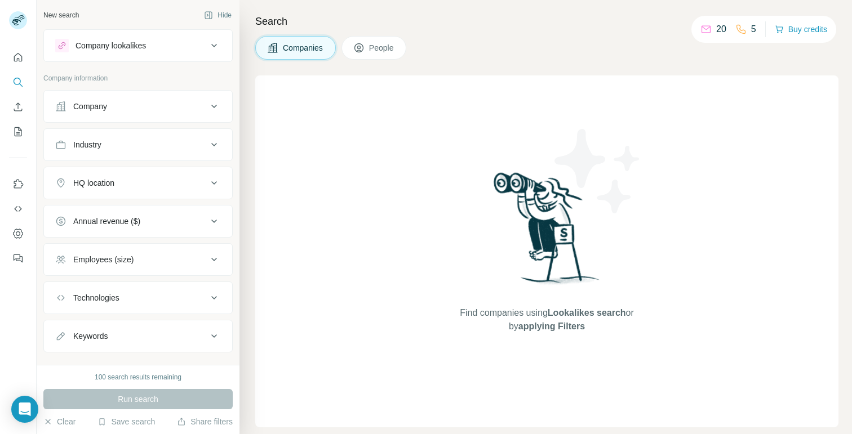  What do you see at coordinates (138, 336) in the screenshot?
I see `button: Keywords` at bounding box center [138, 336].